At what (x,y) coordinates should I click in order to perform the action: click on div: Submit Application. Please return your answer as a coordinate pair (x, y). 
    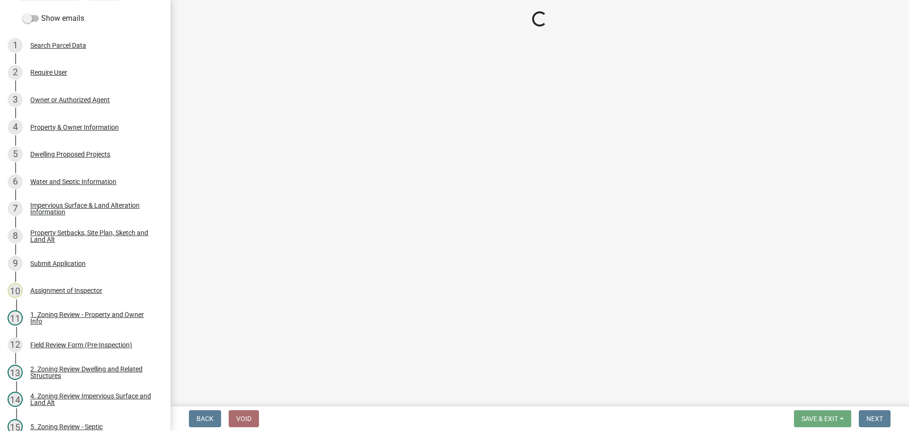
    Looking at the image, I should click on (58, 264).